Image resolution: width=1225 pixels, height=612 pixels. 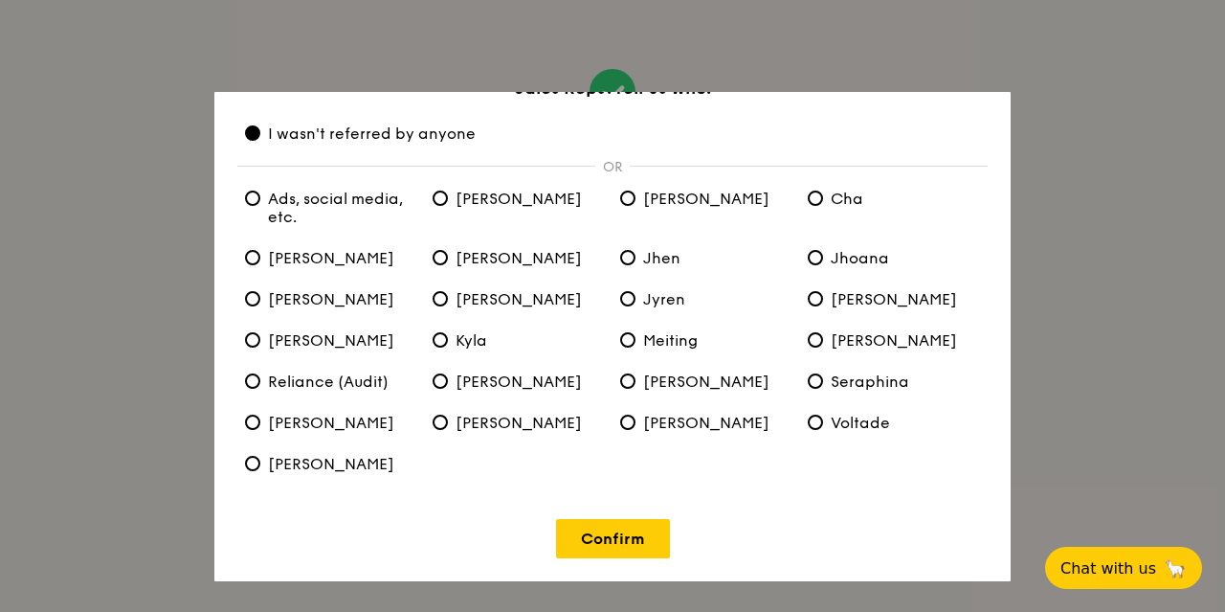 What do you see at coordinates (519, 422) in the screenshot?
I see `label: Sophia` at bounding box center [519, 422].